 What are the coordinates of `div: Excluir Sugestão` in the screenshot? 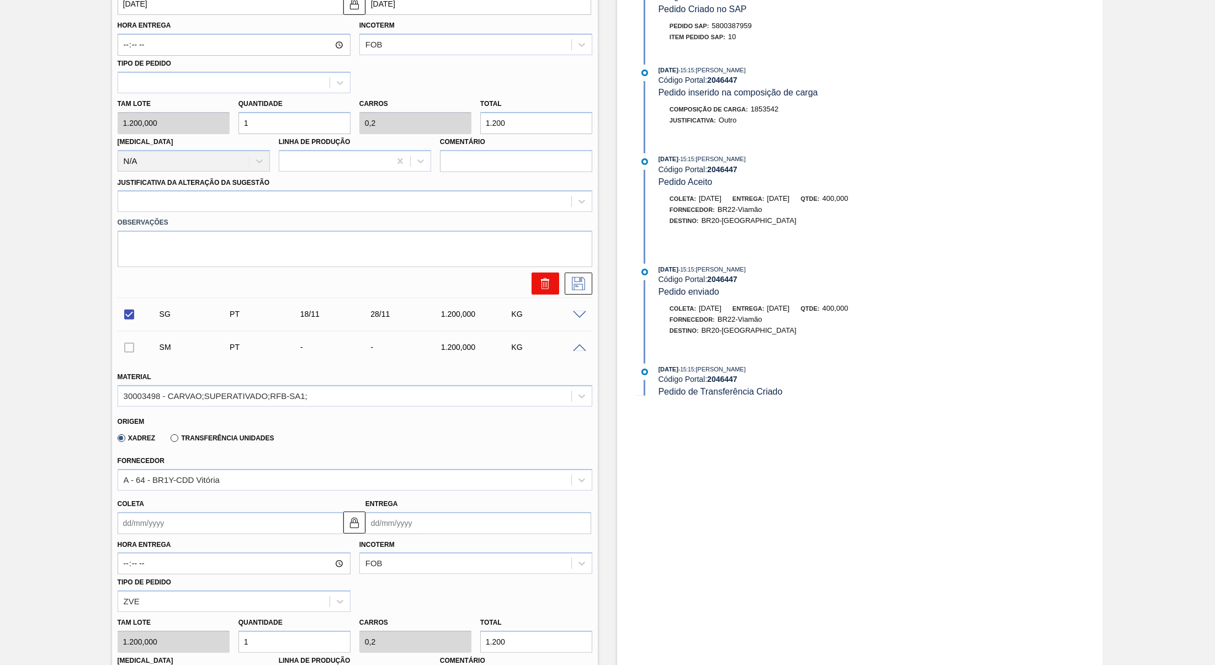 It's located at (543, 284).